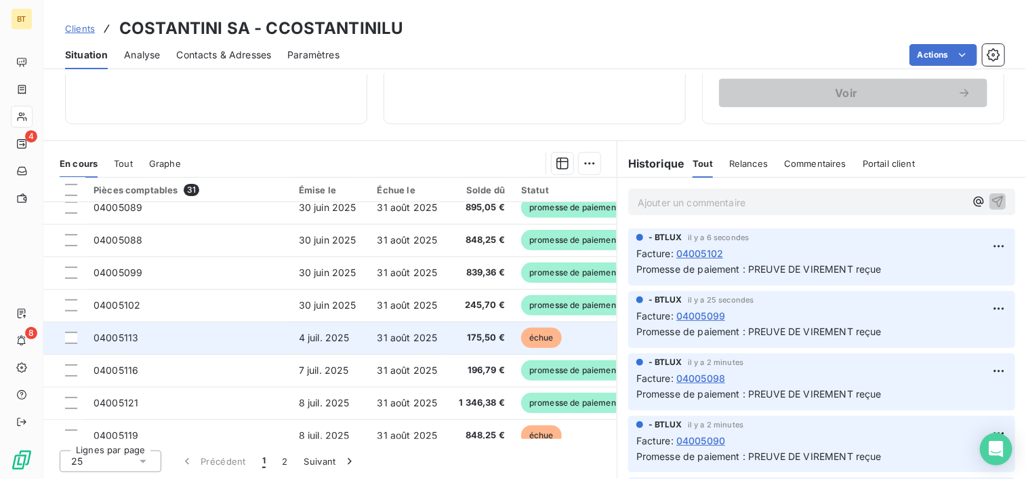 The width and height of the screenshot is (1026, 479). I want to click on span: Analyse, so click(142, 55).